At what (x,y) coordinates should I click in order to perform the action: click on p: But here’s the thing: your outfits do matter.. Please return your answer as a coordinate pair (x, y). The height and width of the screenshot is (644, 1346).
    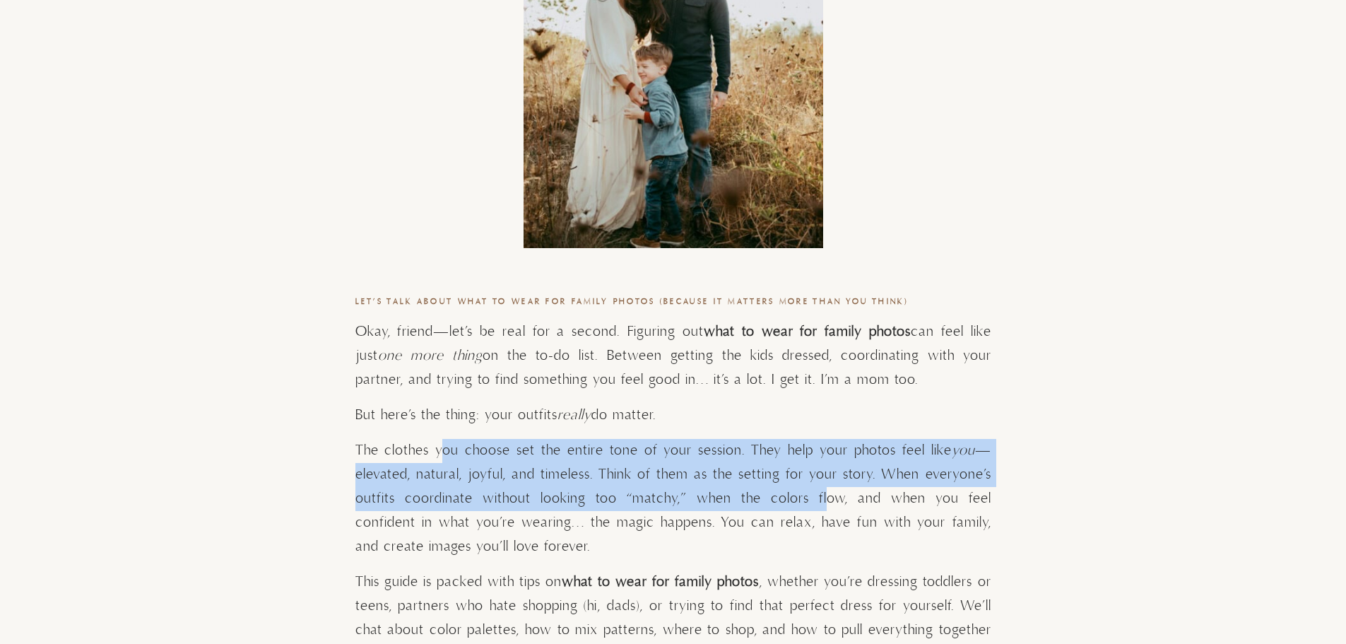
    Looking at the image, I should click on (673, 416).